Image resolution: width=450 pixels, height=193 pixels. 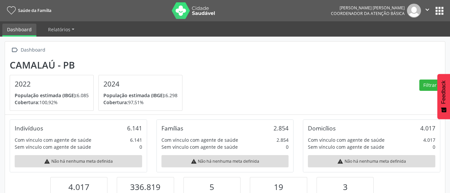 I want to click on h4: 2022, so click(x=52, y=84).